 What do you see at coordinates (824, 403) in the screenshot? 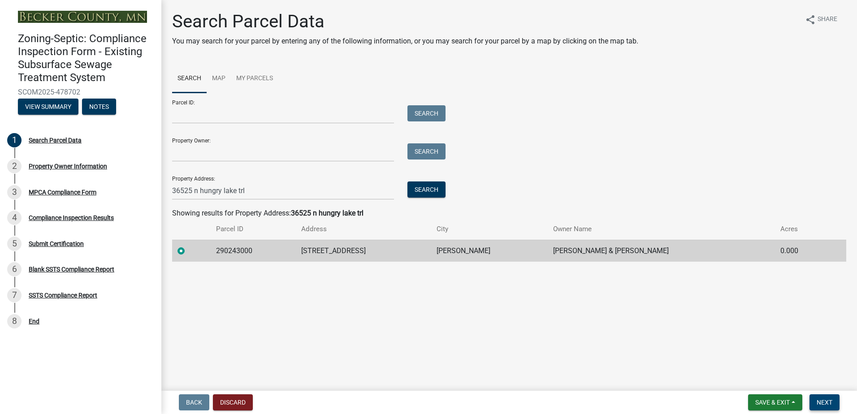
I see `button: Next` at bounding box center [824, 403].